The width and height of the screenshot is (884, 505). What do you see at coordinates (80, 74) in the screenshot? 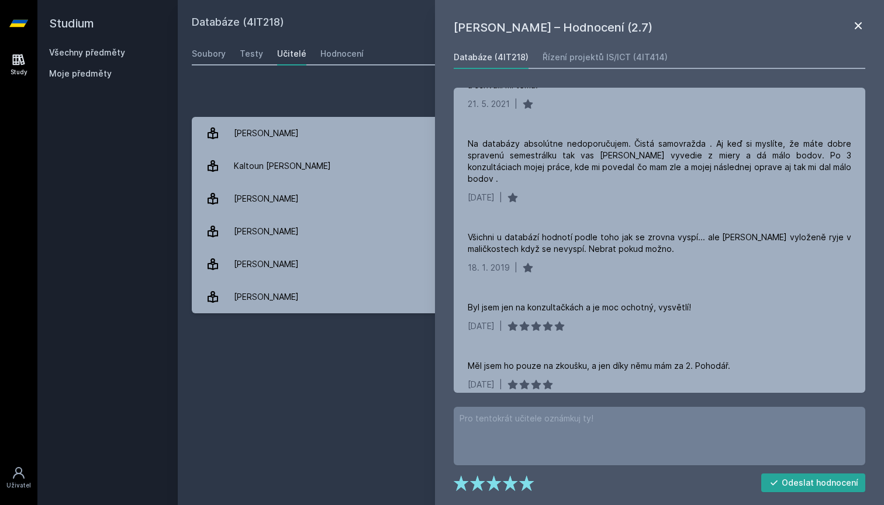
I see `span: Moje předměty` at bounding box center [80, 74].